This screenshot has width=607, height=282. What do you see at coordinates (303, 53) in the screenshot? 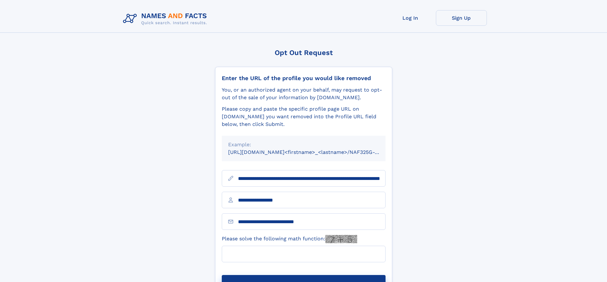
I see `div: Opt Out Request` at bounding box center [303, 53].